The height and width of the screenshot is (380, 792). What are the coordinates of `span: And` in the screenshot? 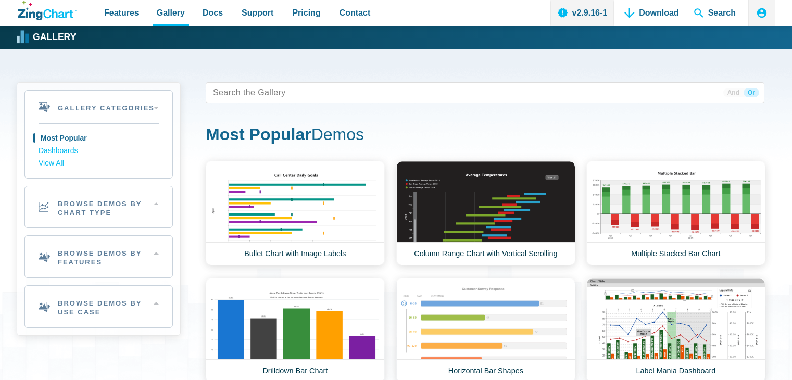 It's located at (733, 93).